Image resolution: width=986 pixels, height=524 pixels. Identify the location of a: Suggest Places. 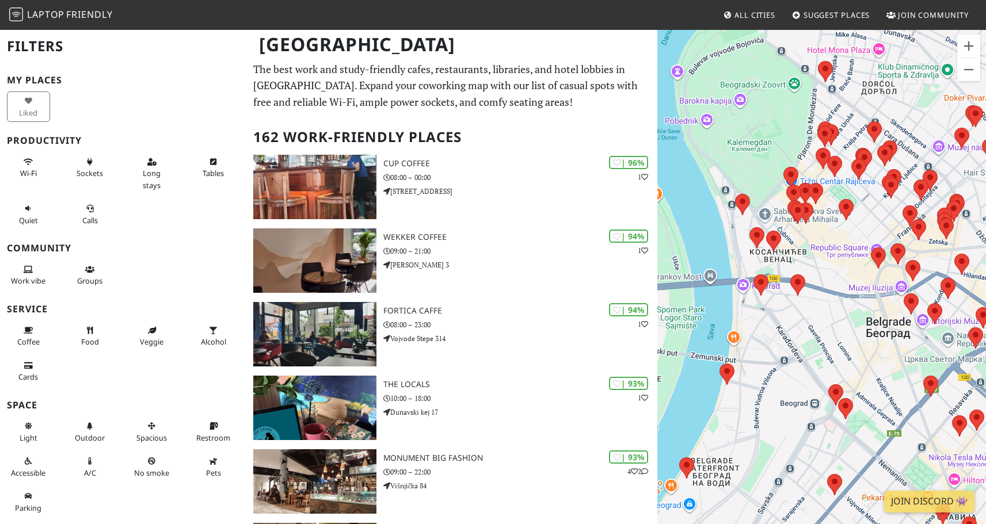
(831, 15).